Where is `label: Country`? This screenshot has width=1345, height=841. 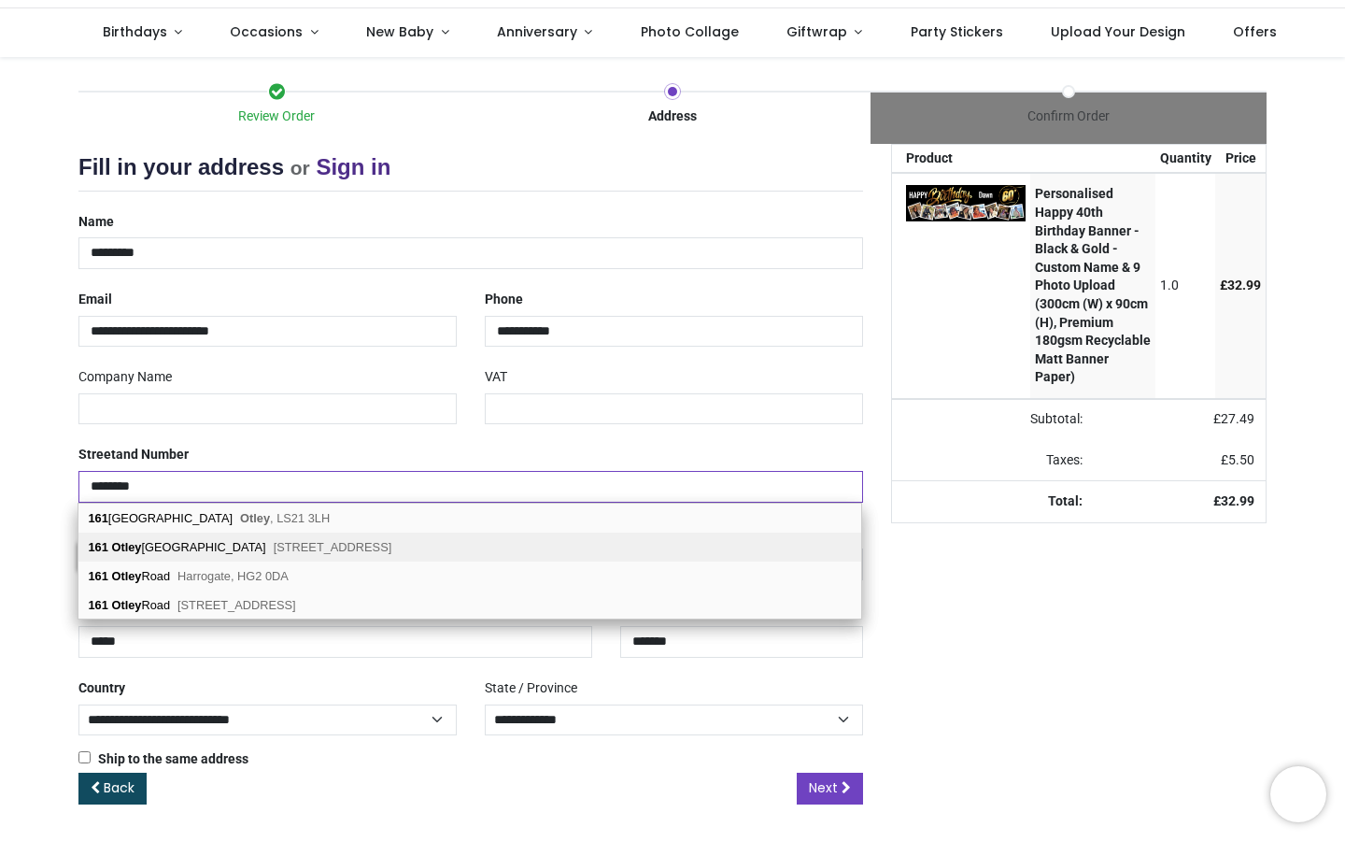
label: Country is located at coordinates (102, 688).